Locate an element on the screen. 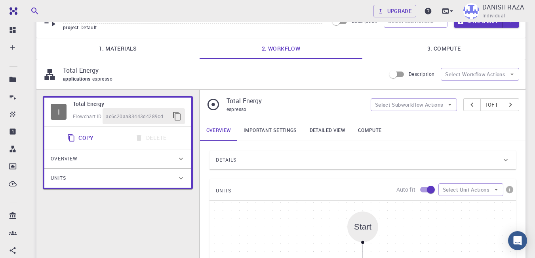 This screenshot has width=535, height=258. p: Auto fit is located at coordinates (406, 190).